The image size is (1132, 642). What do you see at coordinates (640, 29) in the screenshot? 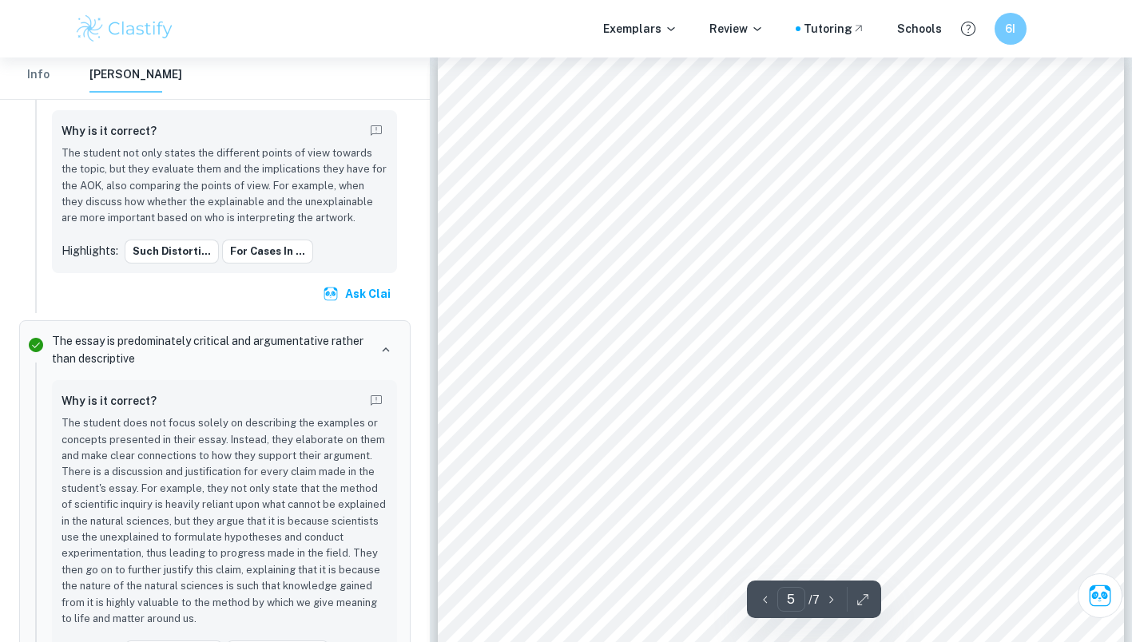
I see `p: Exemplars` at bounding box center [640, 29].